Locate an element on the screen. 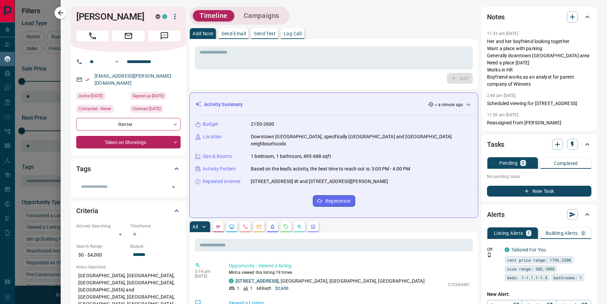  p: Send Email is located at coordinates (234, 34).